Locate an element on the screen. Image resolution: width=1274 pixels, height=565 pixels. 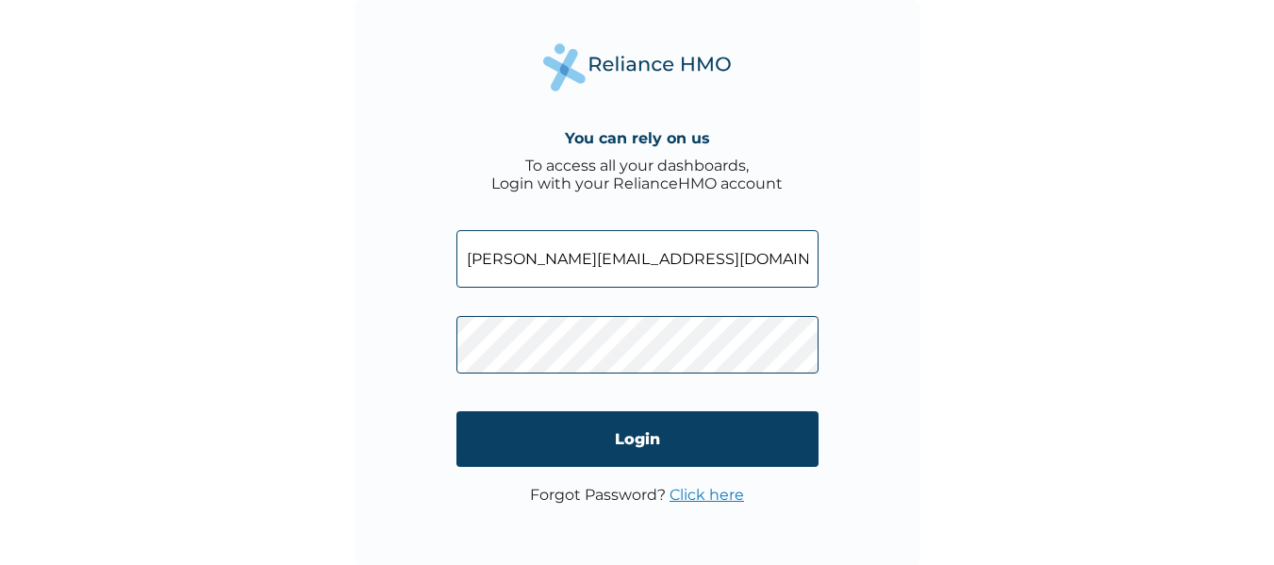
input: Email address or HMO ID is located at coordinates (637, 258).